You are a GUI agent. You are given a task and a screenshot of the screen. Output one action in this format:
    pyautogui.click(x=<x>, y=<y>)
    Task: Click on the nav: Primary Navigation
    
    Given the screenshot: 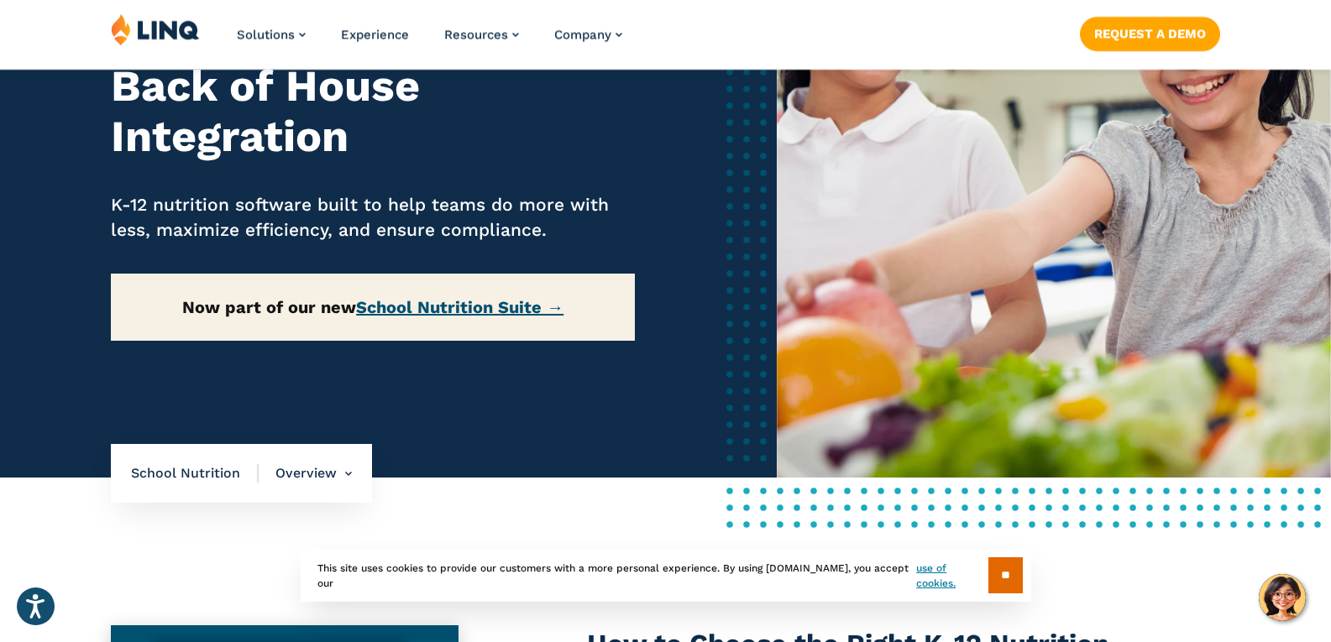 What is the action you would take?
    pyautogui.click(x=429, y=41)
    